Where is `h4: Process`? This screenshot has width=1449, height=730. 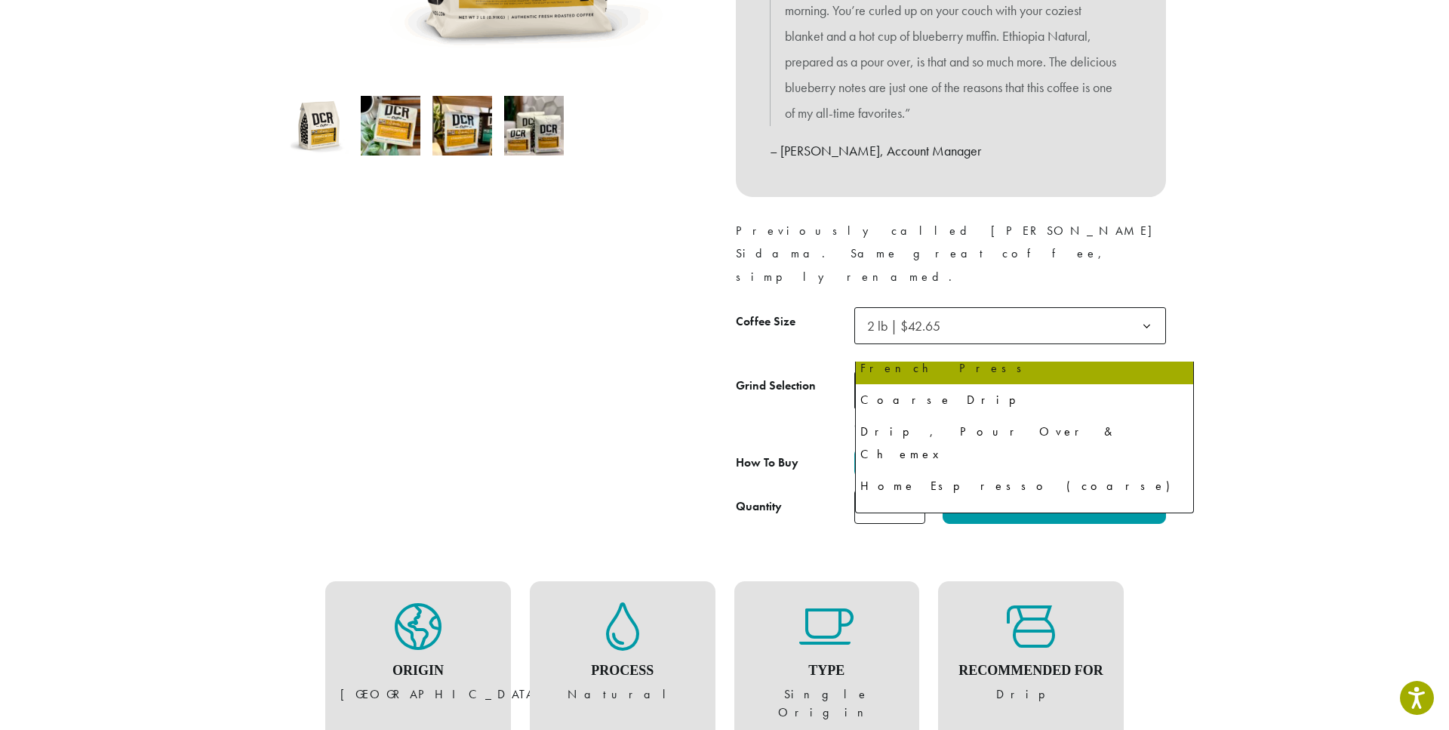
h4: Process is located at coordinates (623, 671).